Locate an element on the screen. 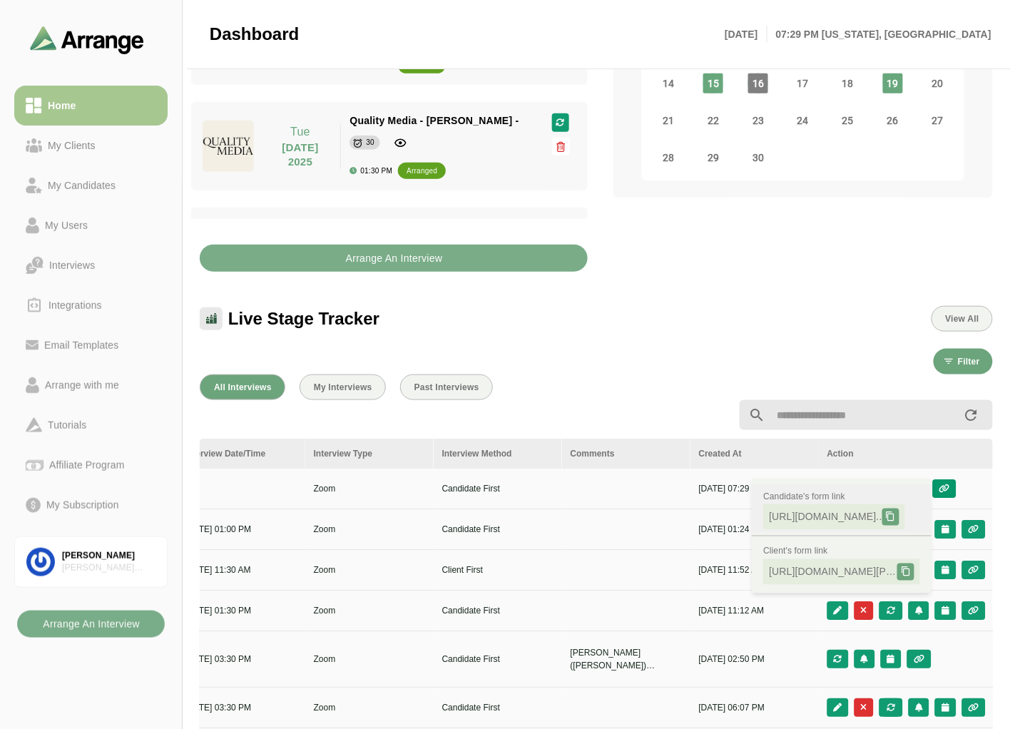 The image size is (1010, 729). div: Created At is located at coordinates (755, 454).